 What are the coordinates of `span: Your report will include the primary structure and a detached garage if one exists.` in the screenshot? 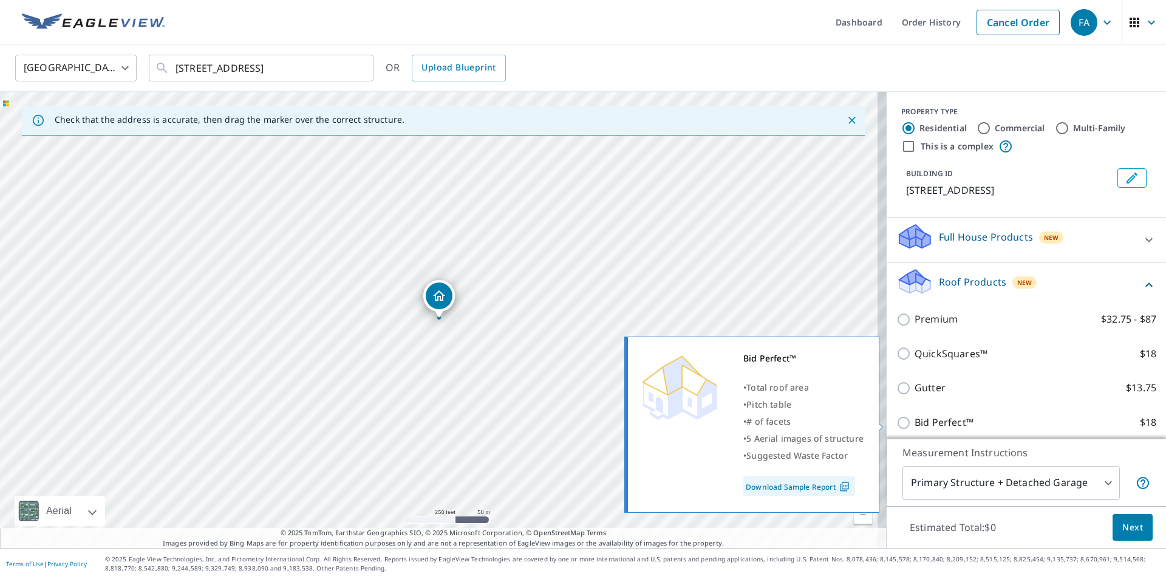 It's located at (1143, 483).